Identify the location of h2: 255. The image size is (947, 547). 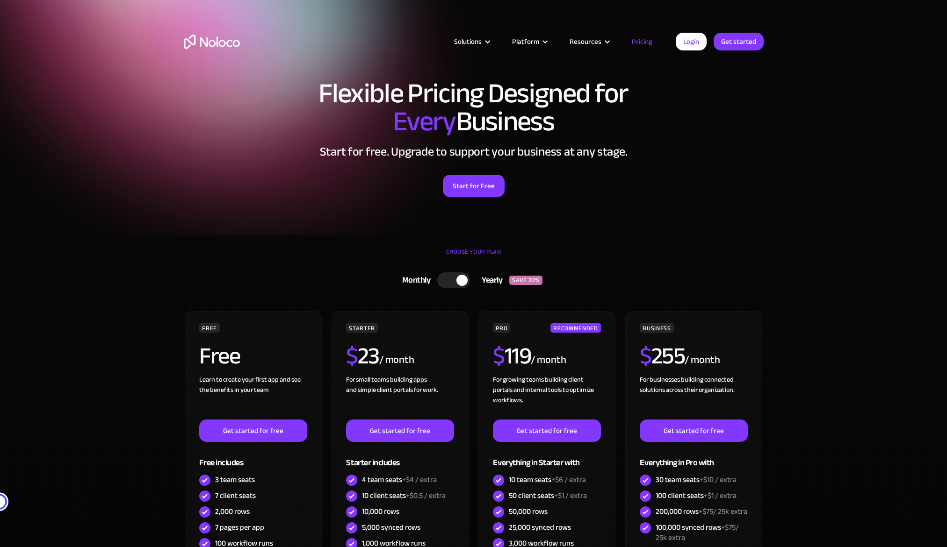
(662, 356).